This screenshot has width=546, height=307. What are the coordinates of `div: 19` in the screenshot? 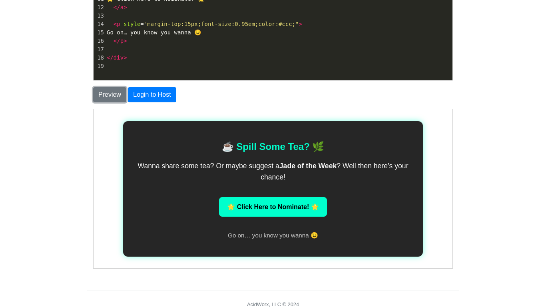 It's located at (99, 66).